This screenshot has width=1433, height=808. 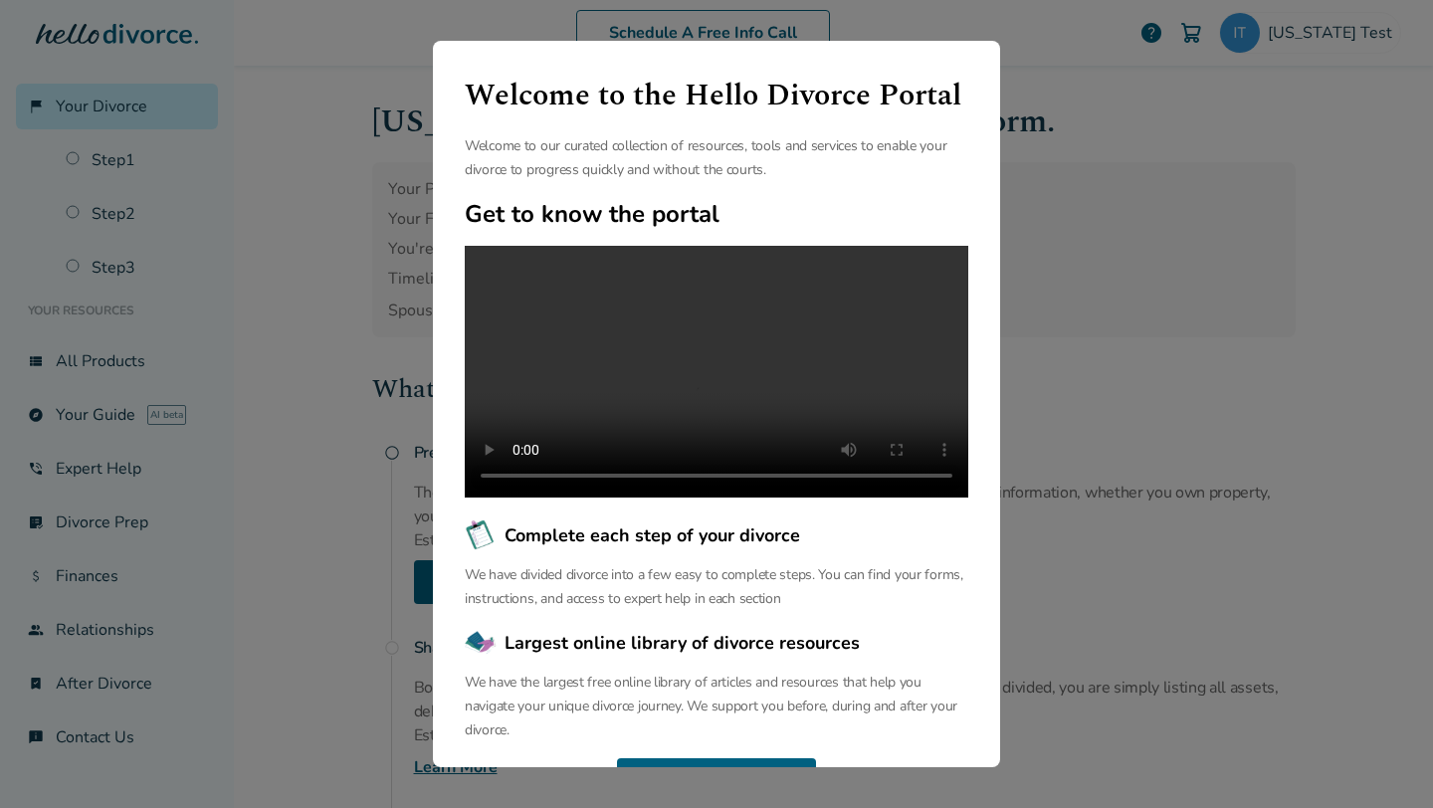 What do you see at coordinates (716, 780) in the screenshot?
I see `button: Continue` at bounding box center [716, 780].